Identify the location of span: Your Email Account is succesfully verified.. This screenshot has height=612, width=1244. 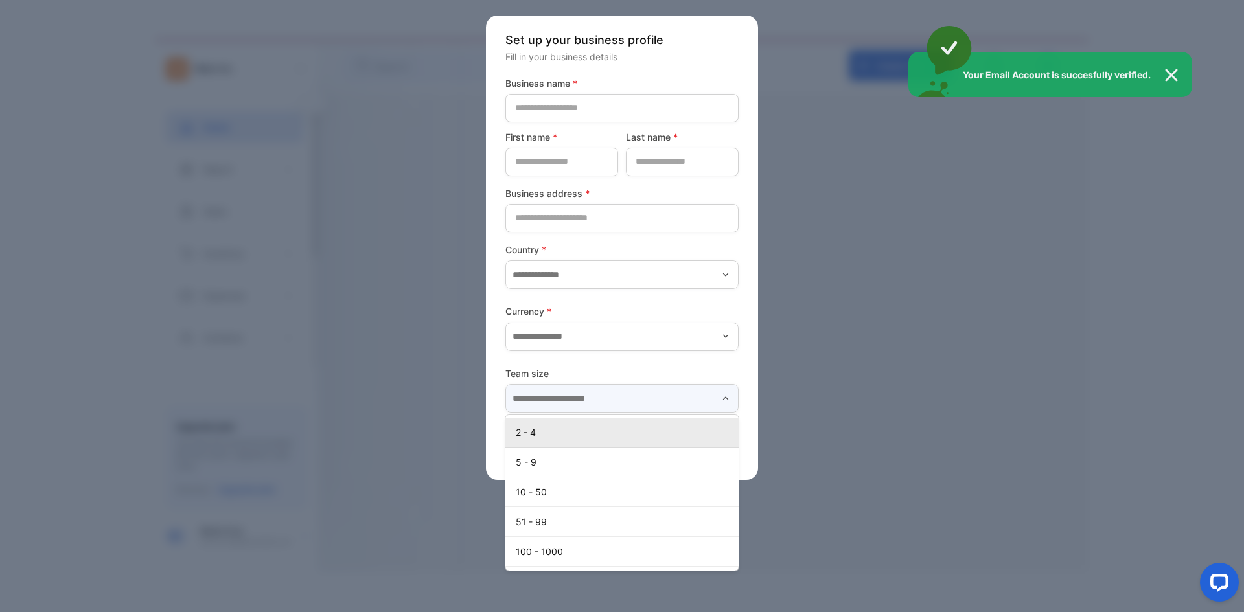
(1049, 75).